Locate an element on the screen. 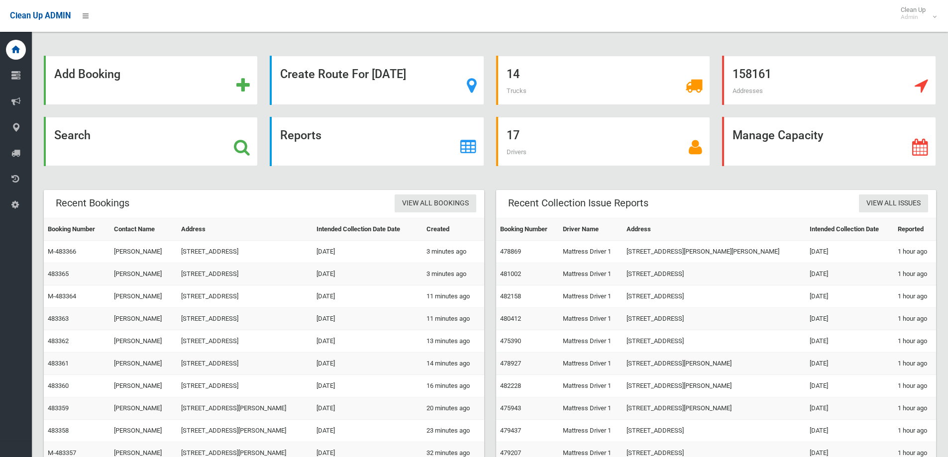 The width and height of the screenshot is (948, 457). a: Search is located at coordinates (151, 141).